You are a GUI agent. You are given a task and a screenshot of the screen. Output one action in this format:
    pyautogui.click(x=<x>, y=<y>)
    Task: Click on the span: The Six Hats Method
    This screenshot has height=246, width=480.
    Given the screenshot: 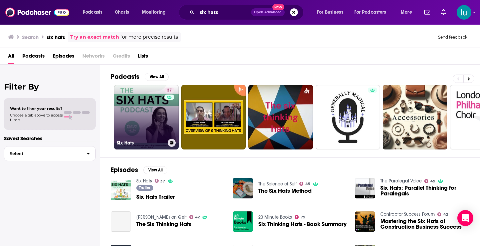 What is the action you would take?
    pyautogui.click(x=285, y=191)
    